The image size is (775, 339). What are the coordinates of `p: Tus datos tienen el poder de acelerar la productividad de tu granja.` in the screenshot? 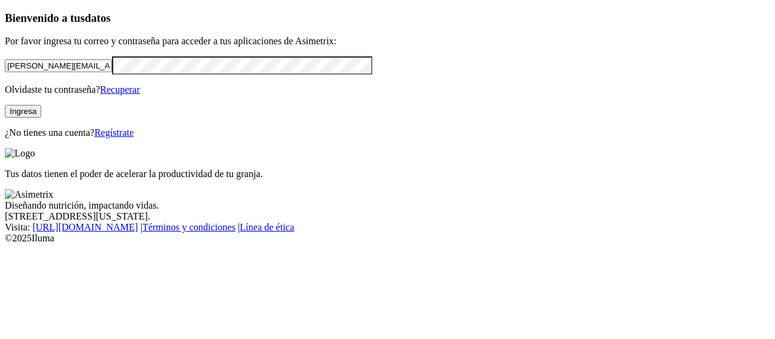 It's located at (388, 174).